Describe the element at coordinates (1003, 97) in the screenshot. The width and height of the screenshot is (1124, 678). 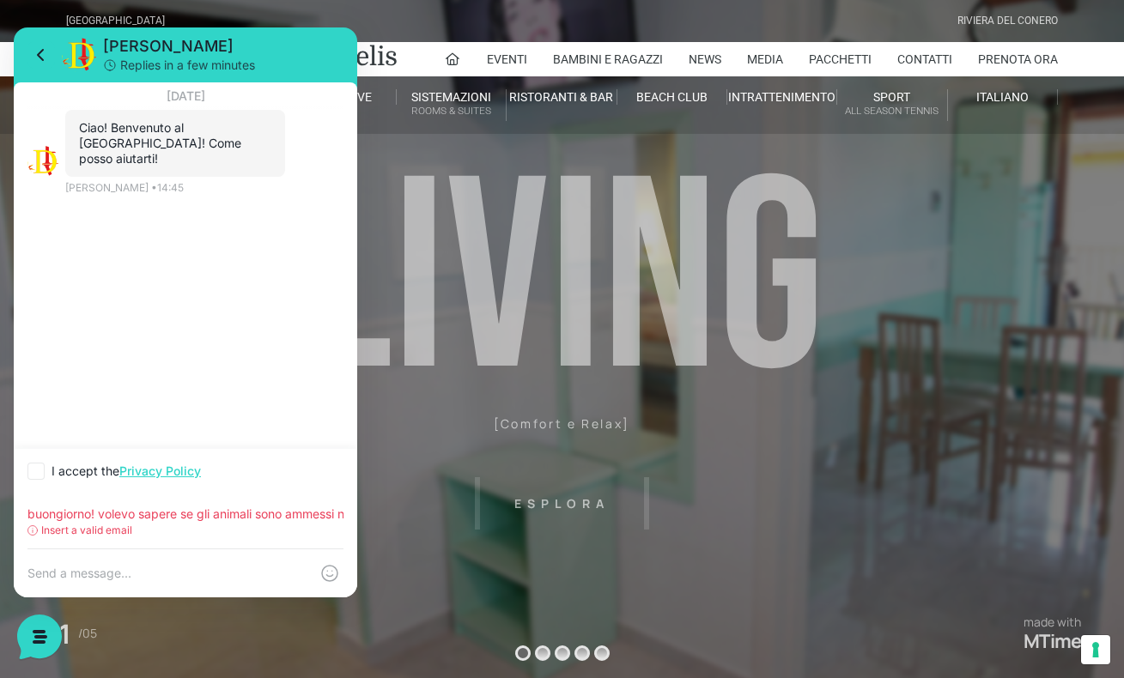
I see `a: Italiano` at that location.